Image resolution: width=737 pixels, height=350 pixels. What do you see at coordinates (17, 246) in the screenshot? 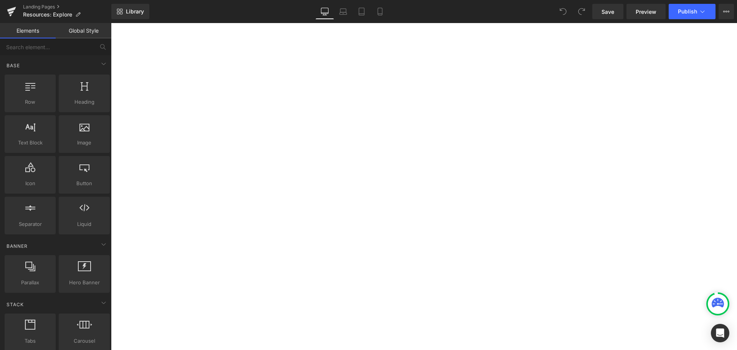
I see `span: Banner` at bounding box center [17, 246].